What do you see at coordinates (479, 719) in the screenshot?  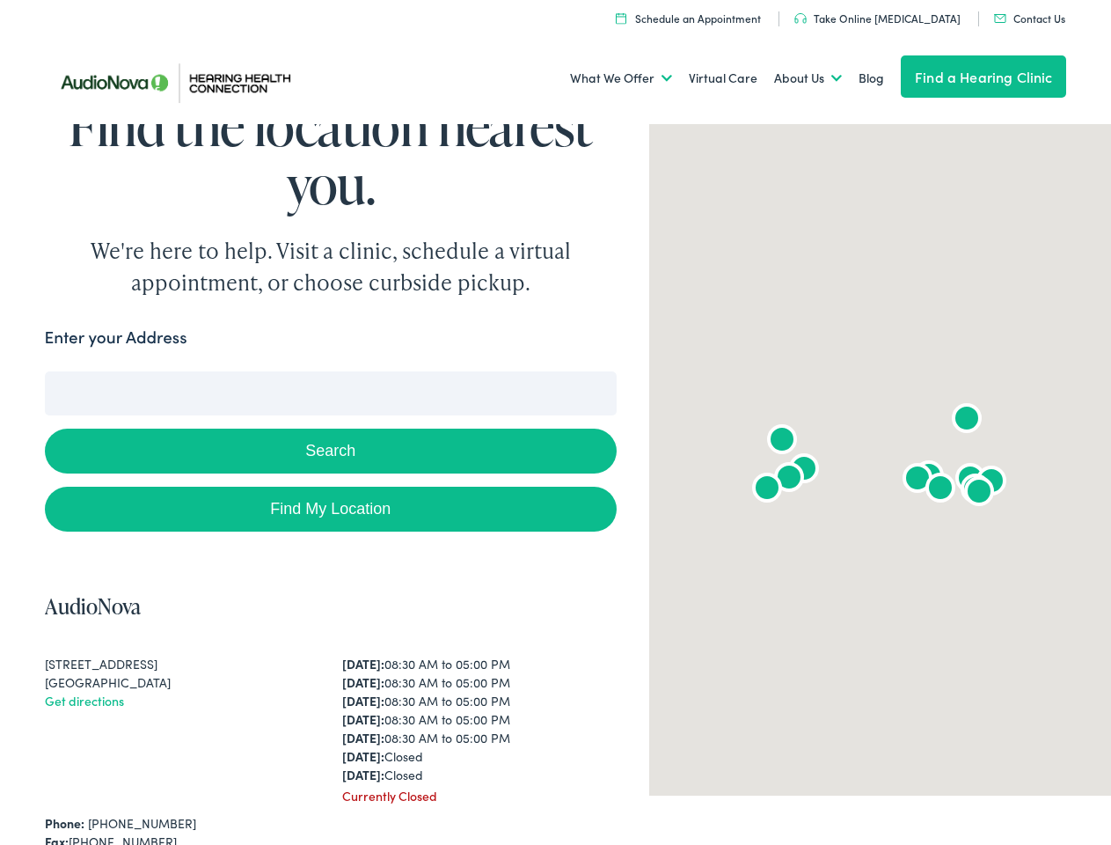 I see `div: 08:30 AM to 05:00 PM 08:30 AM to 05:00 PM 08:30 AM to 05:00 PM 08:30 AM to 05:00 PM 08:30 AM to 0...` at bounding box center [479, 719].